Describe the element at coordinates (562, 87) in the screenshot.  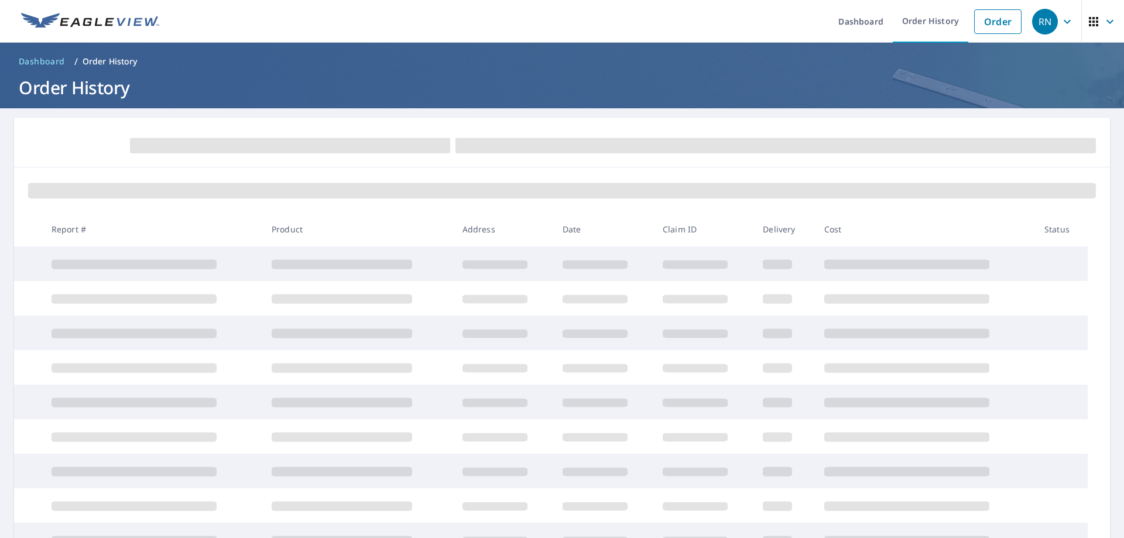
I see `h1: Order History` at that location.